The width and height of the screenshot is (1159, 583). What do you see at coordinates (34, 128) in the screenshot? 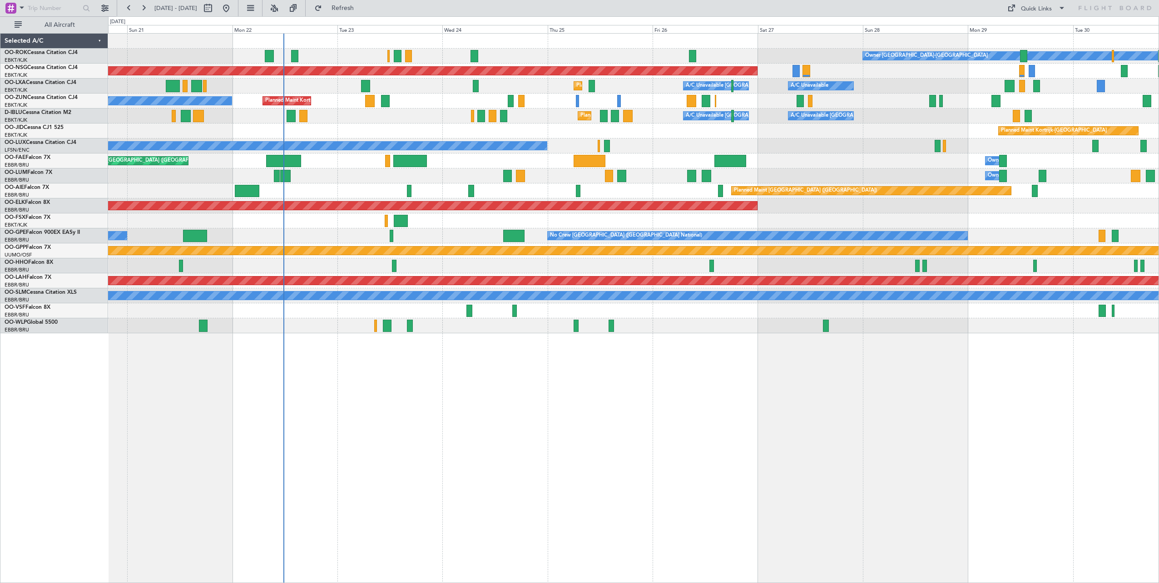
I see `a: OO-JIDCessna CJ1 525` at bounding box center [34, 128].